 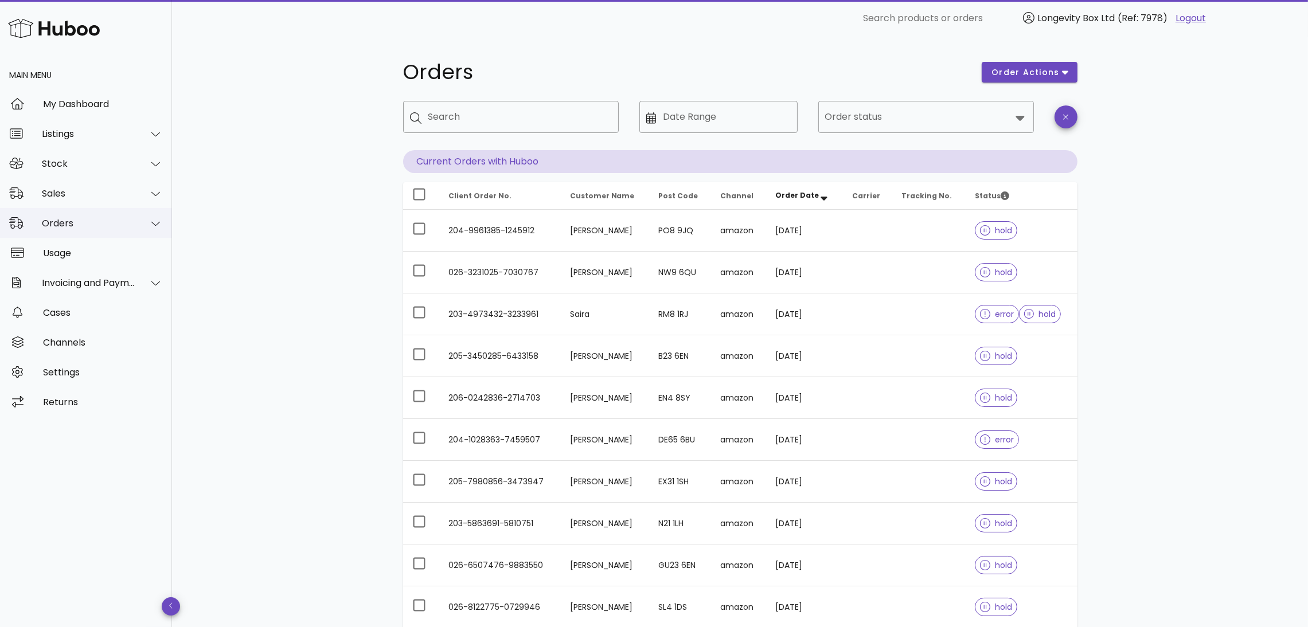 What do you see at coordinates (680, 231) in the screenshot?
I see `td: PO8 9JQ` at bounding box center [680, 231].